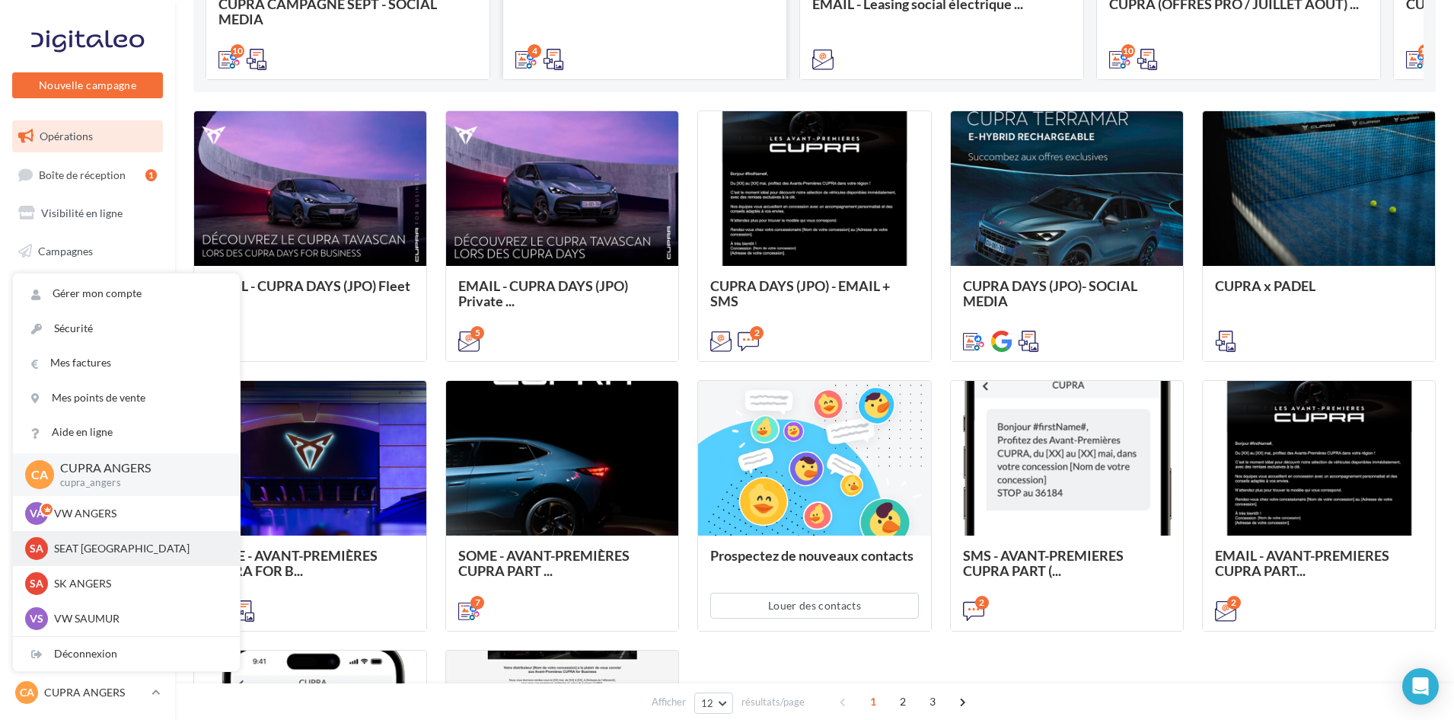  I want to click on div: 1, so click(151, 175).